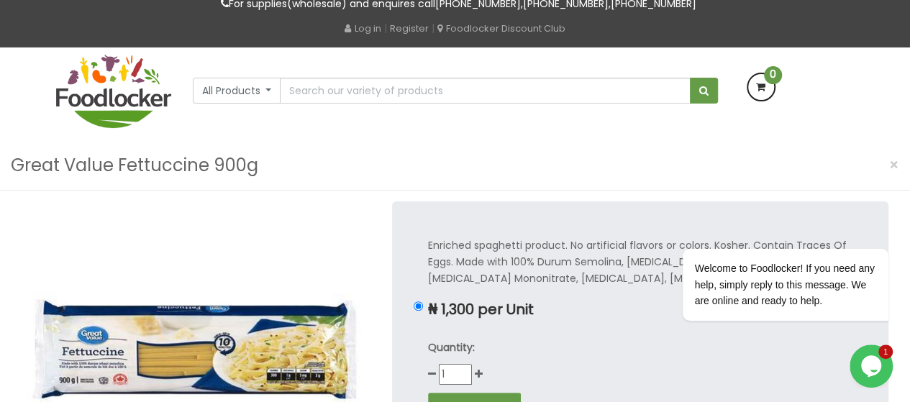 This screenshot has width=910, height=402. I want to click on input: ₦ 1,300 per Unit, so click(418, 306).